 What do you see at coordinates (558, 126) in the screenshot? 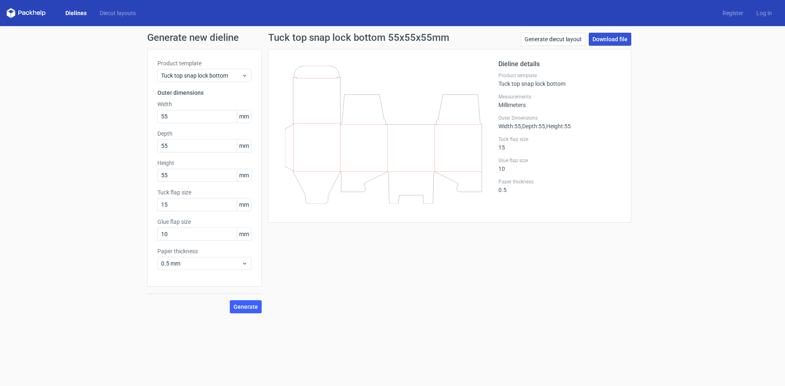
I see `span: , Height : 55` at bounding box center [558, 126].